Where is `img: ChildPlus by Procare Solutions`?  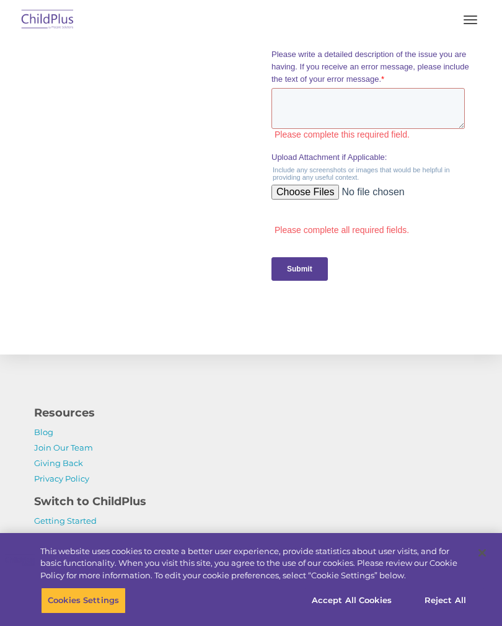 img: ChildPlus by Procare Solutions is located at coordinates (48, 20).